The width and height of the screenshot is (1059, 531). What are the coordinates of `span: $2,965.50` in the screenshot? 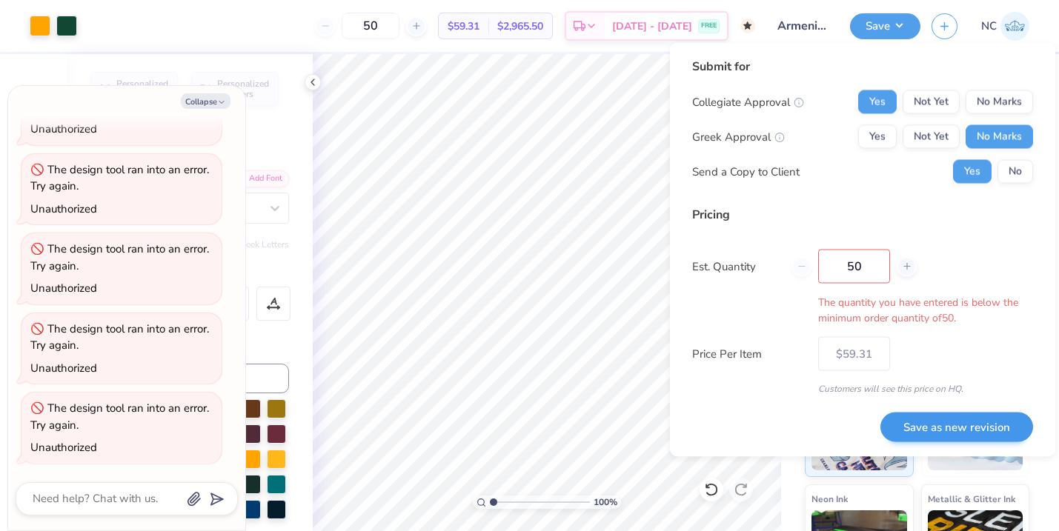 It's located at (520, 26).